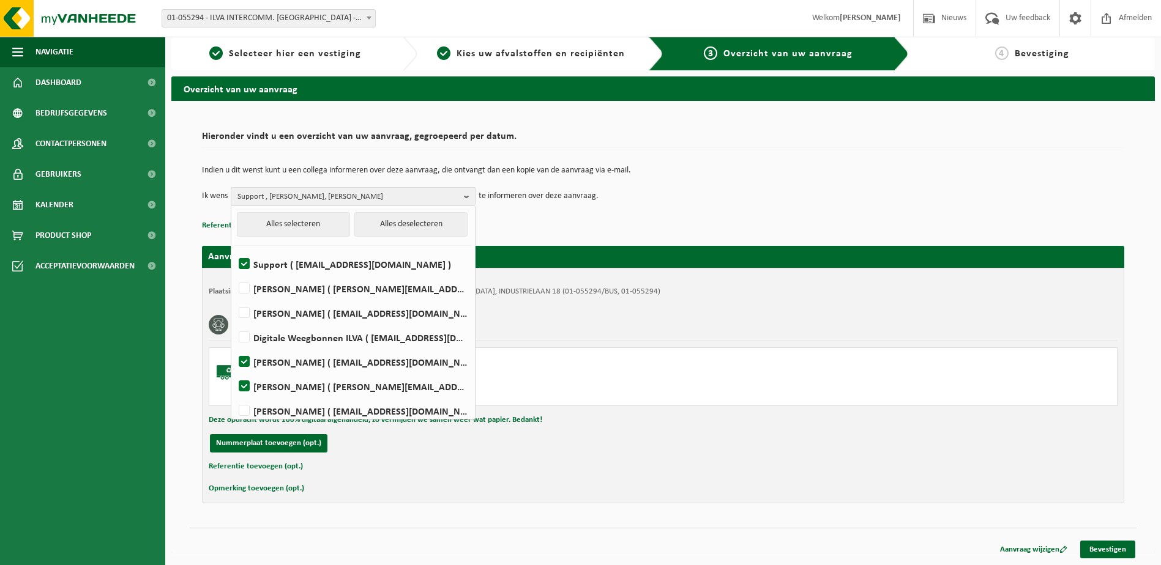 The height and width of the screenshot is (565, 1161). What do you see at coordinates (269, 444) in the screenshot?
I see `button: Nummerplaat toevoegen (opt.)` at bounding box center [269, 444].